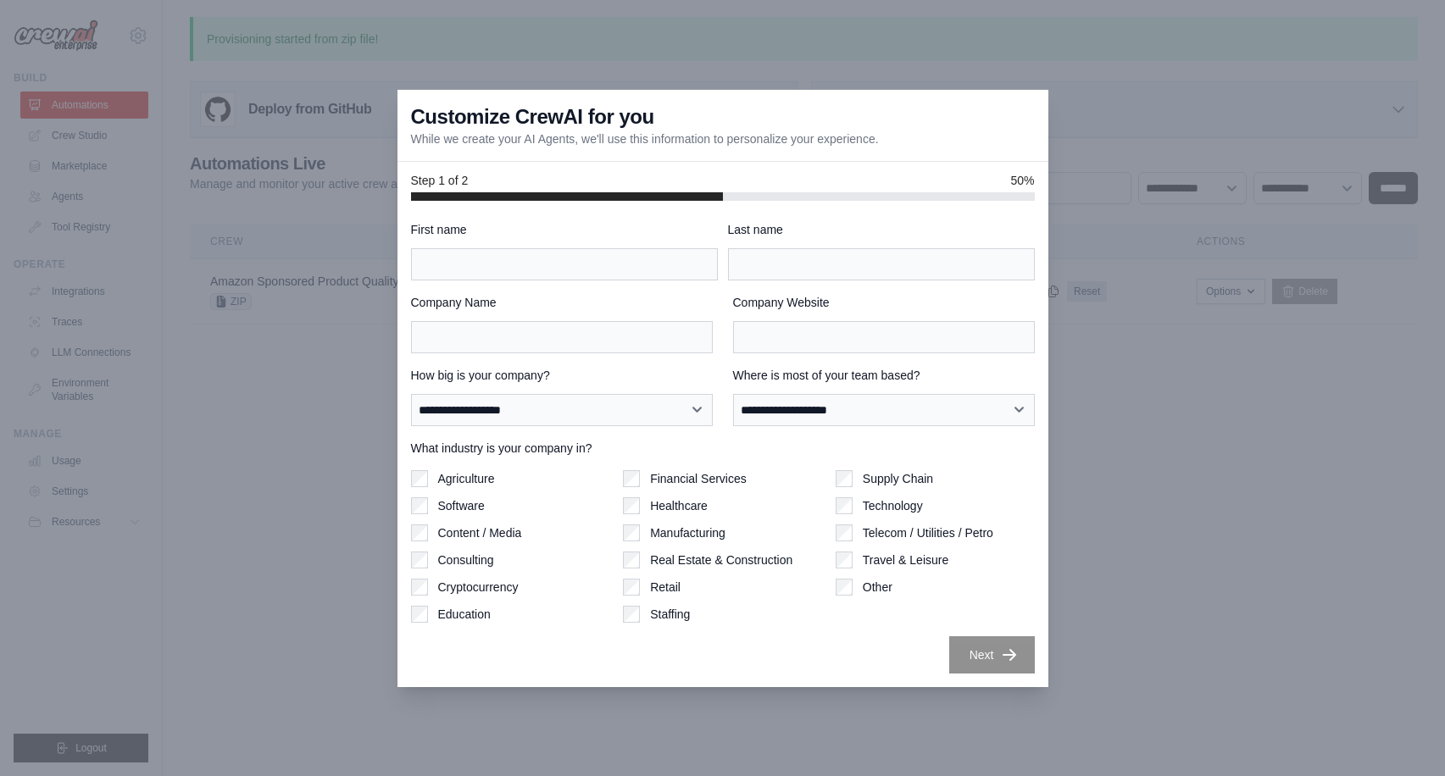  Describe the element at coordinates (562, 303) in the screenshot. I see `label: Company Name` at that location.